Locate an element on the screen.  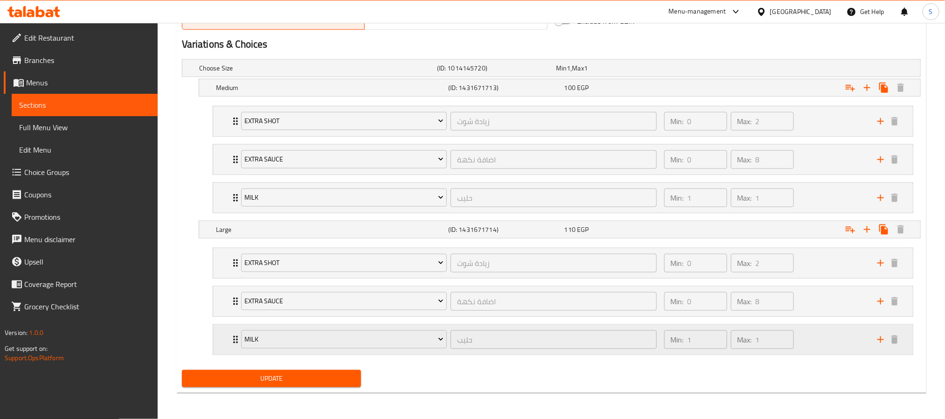
span: S is located at coordinates (931, 12).